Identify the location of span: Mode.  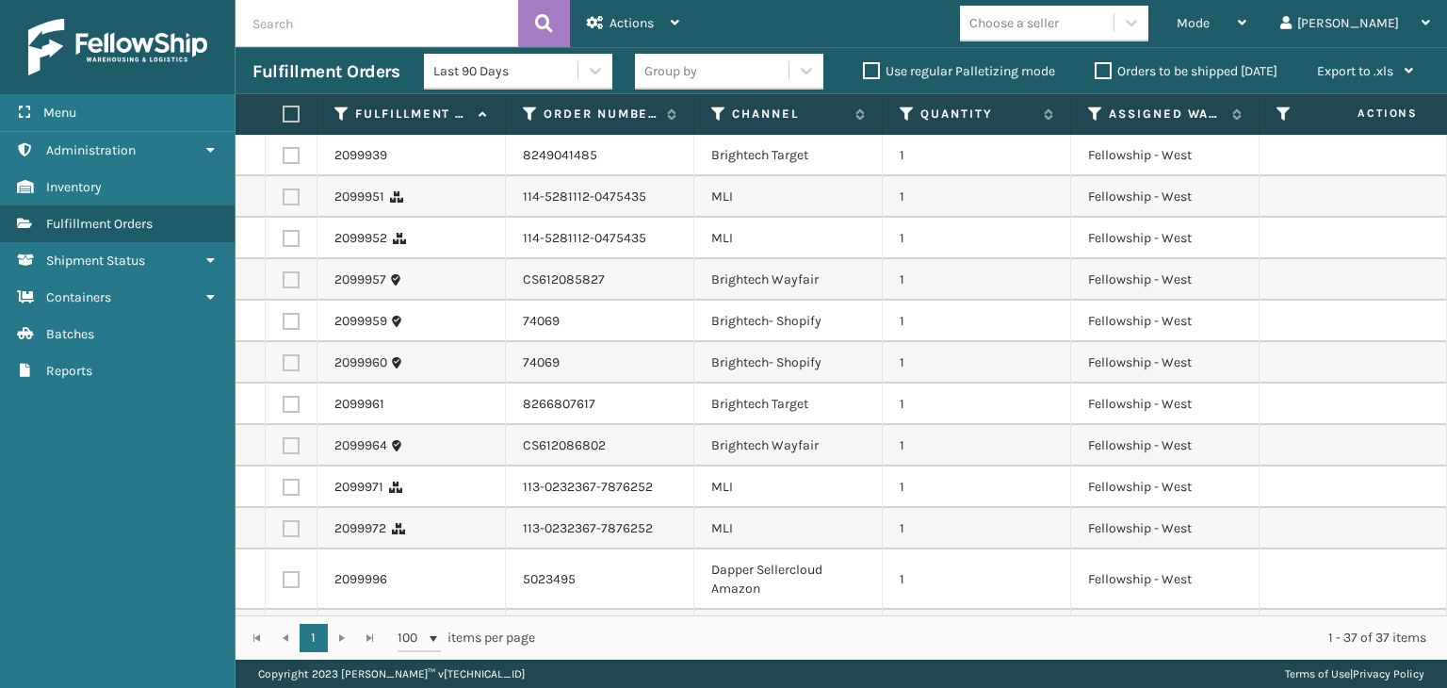
(1193, 23).